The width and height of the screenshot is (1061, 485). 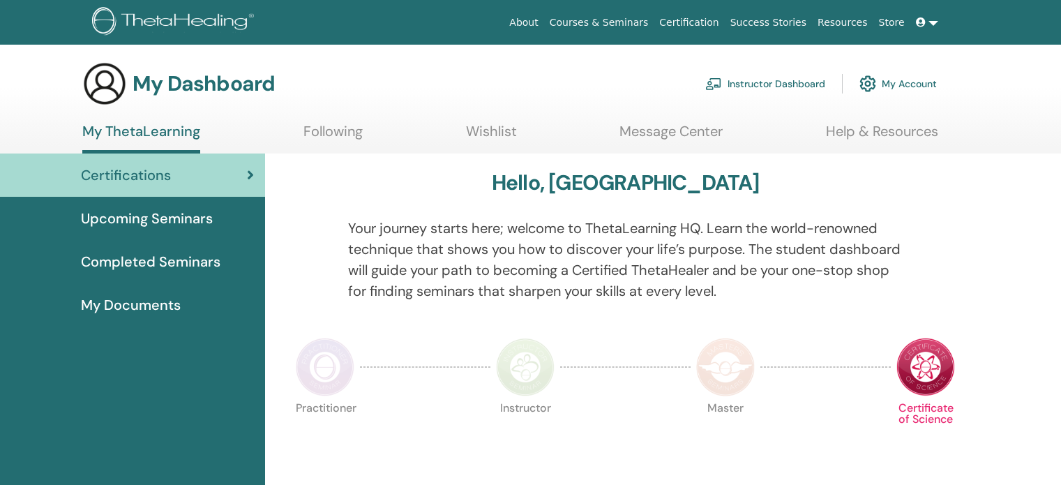 I want to click on p: Instructor, so click(x=525, y=432).